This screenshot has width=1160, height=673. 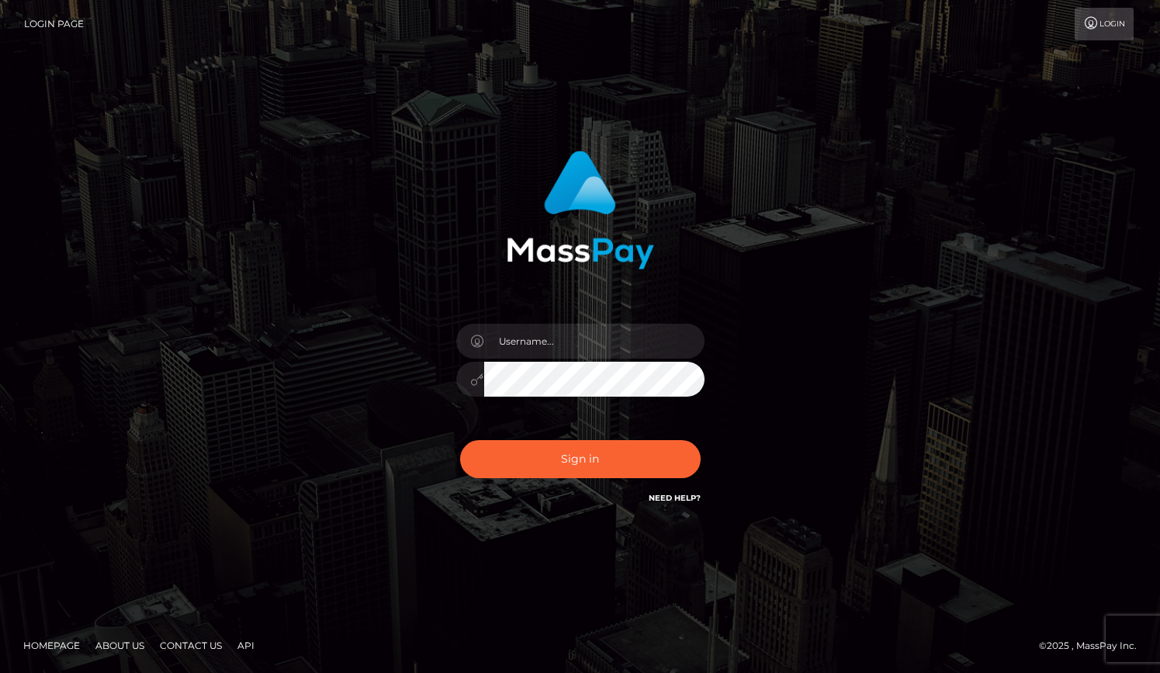 What do you see at coordinates (191, 645) in the screenshot?
I see `a: Contact Us` at bounding box center [191, 645].